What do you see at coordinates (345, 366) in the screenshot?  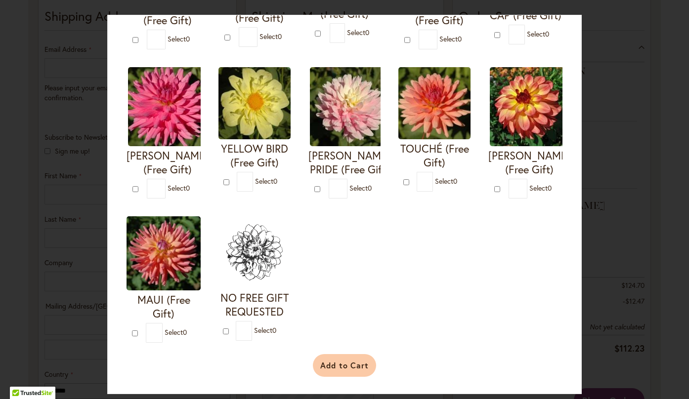 I see `button: Add to Cart` at bounding box center [345, 366].